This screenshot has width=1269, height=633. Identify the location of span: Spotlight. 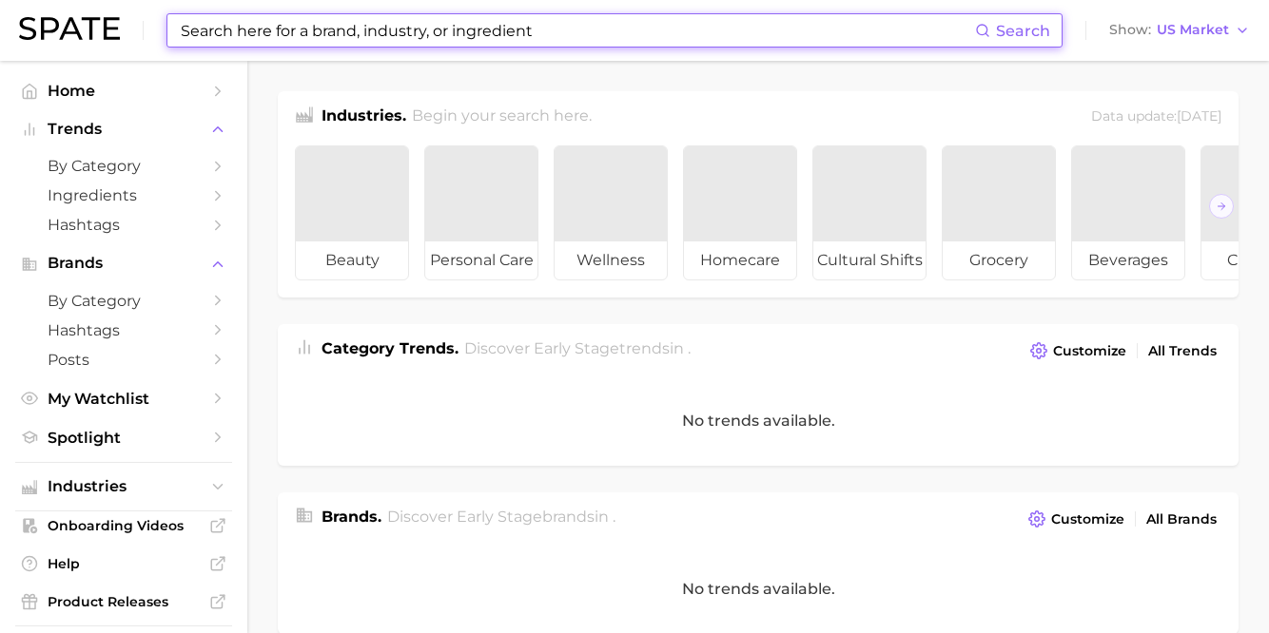
(124, 437).